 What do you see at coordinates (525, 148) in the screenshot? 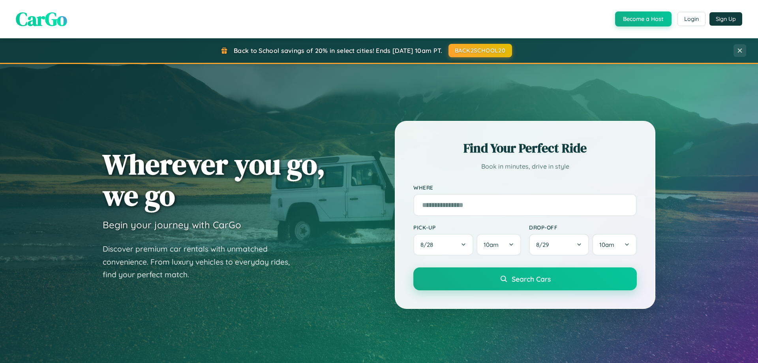
I see `h2: Find Your Perfect Ride` at bounding box center [525, 148].